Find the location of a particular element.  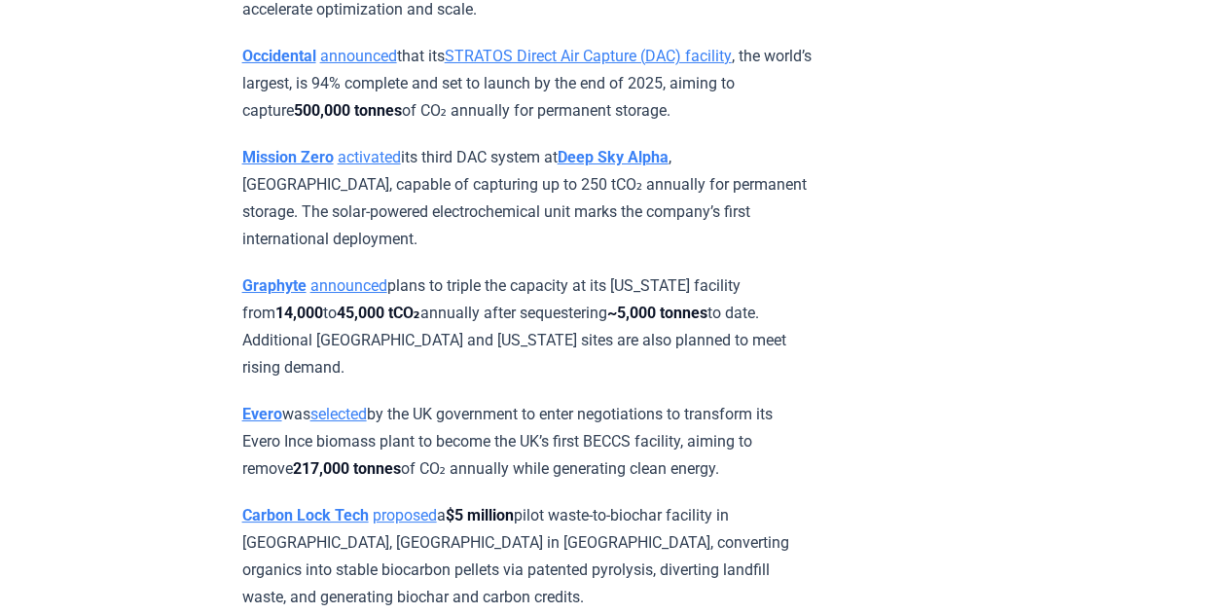

a: Carbon Lock Tech is located at coordinates (306, 515).